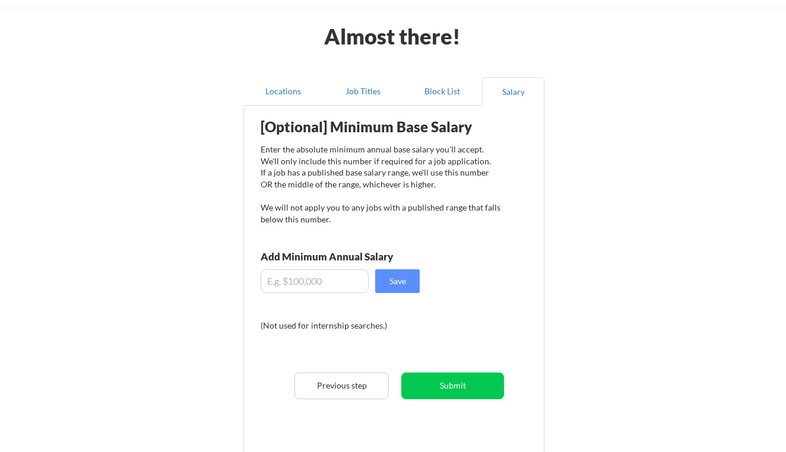 The height and width of the screenshot is (452, 786). I want to click on button: Save, so click(397, 281).